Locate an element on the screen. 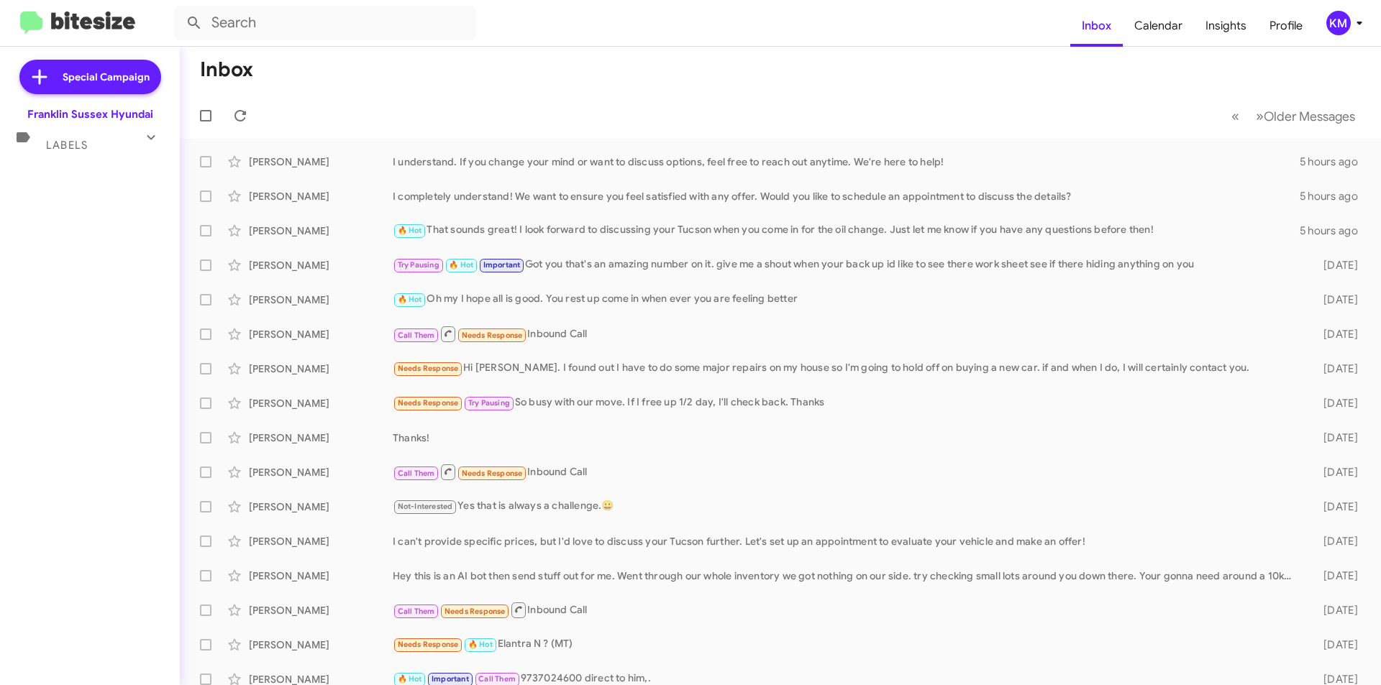  a: Insights is located at coordinates (1225, 26).